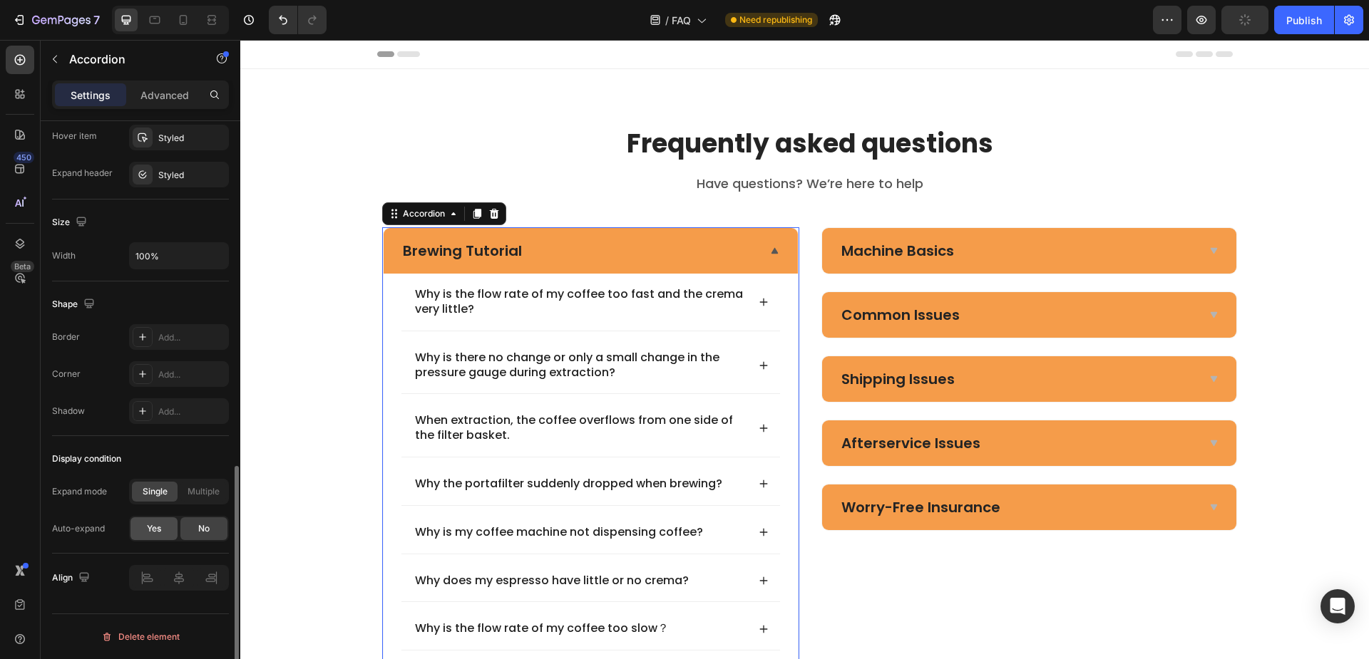 The image size is (1369, 659). I want to click on button: 7, so click(56, 20).